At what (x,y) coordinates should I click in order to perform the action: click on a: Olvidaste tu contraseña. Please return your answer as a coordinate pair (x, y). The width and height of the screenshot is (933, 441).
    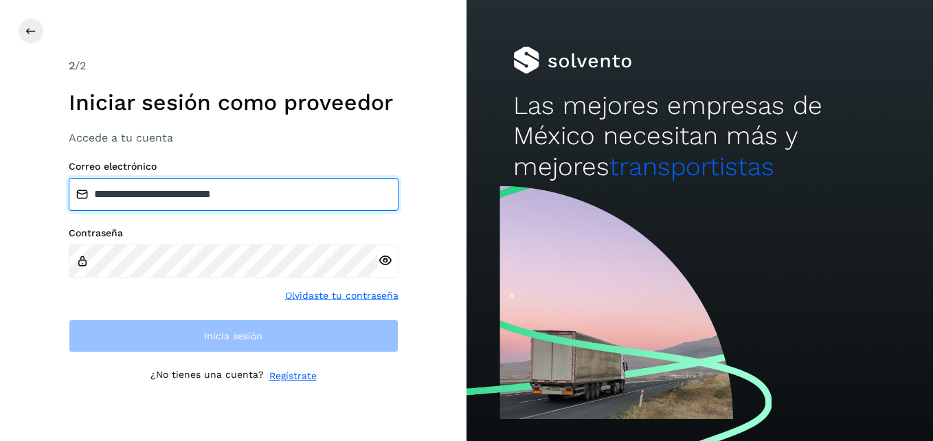
    Looking at the image, I should click on (341, 295).